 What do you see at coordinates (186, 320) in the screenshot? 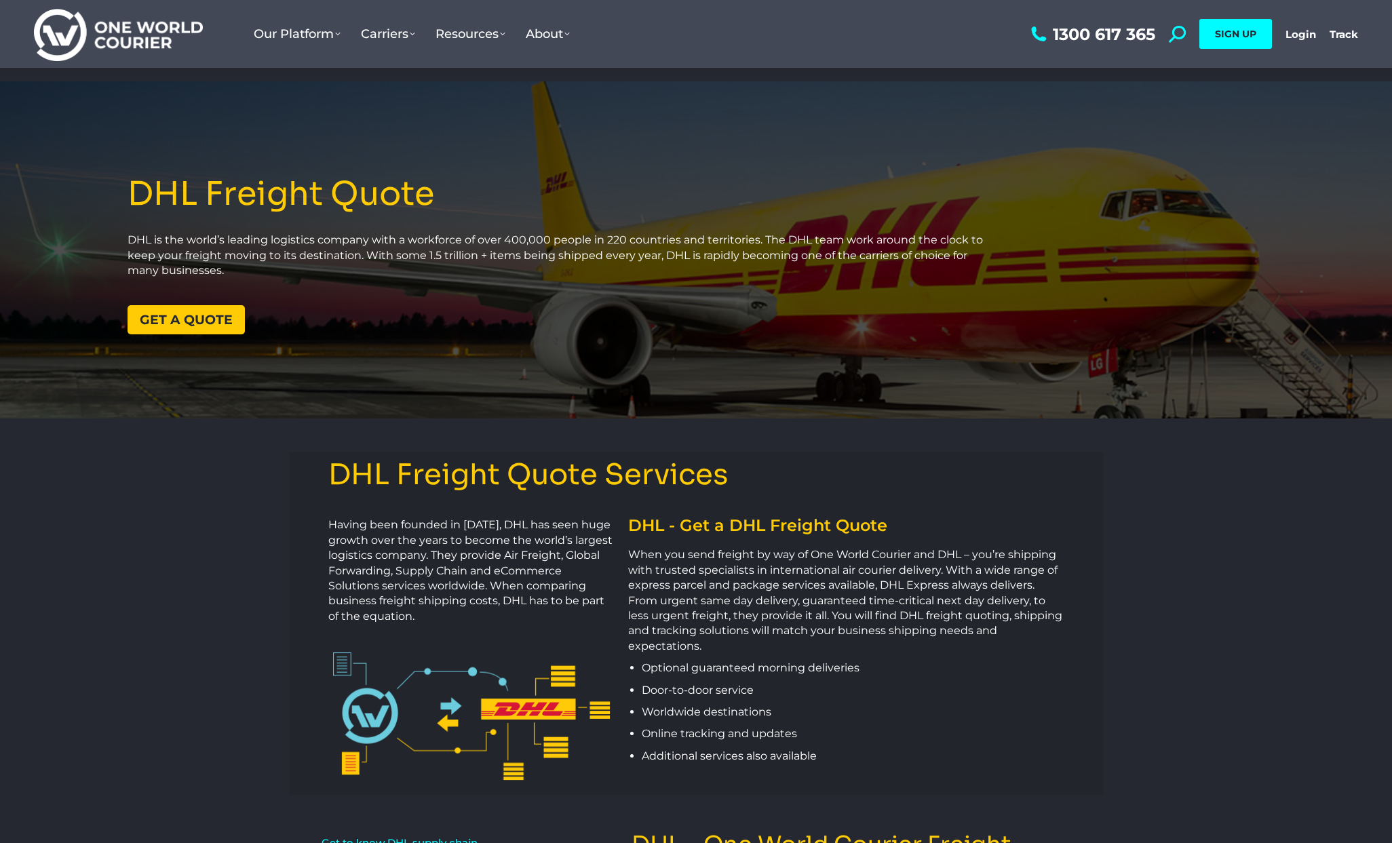
I see `a: Get a quote` at bounding box center [186, 320].